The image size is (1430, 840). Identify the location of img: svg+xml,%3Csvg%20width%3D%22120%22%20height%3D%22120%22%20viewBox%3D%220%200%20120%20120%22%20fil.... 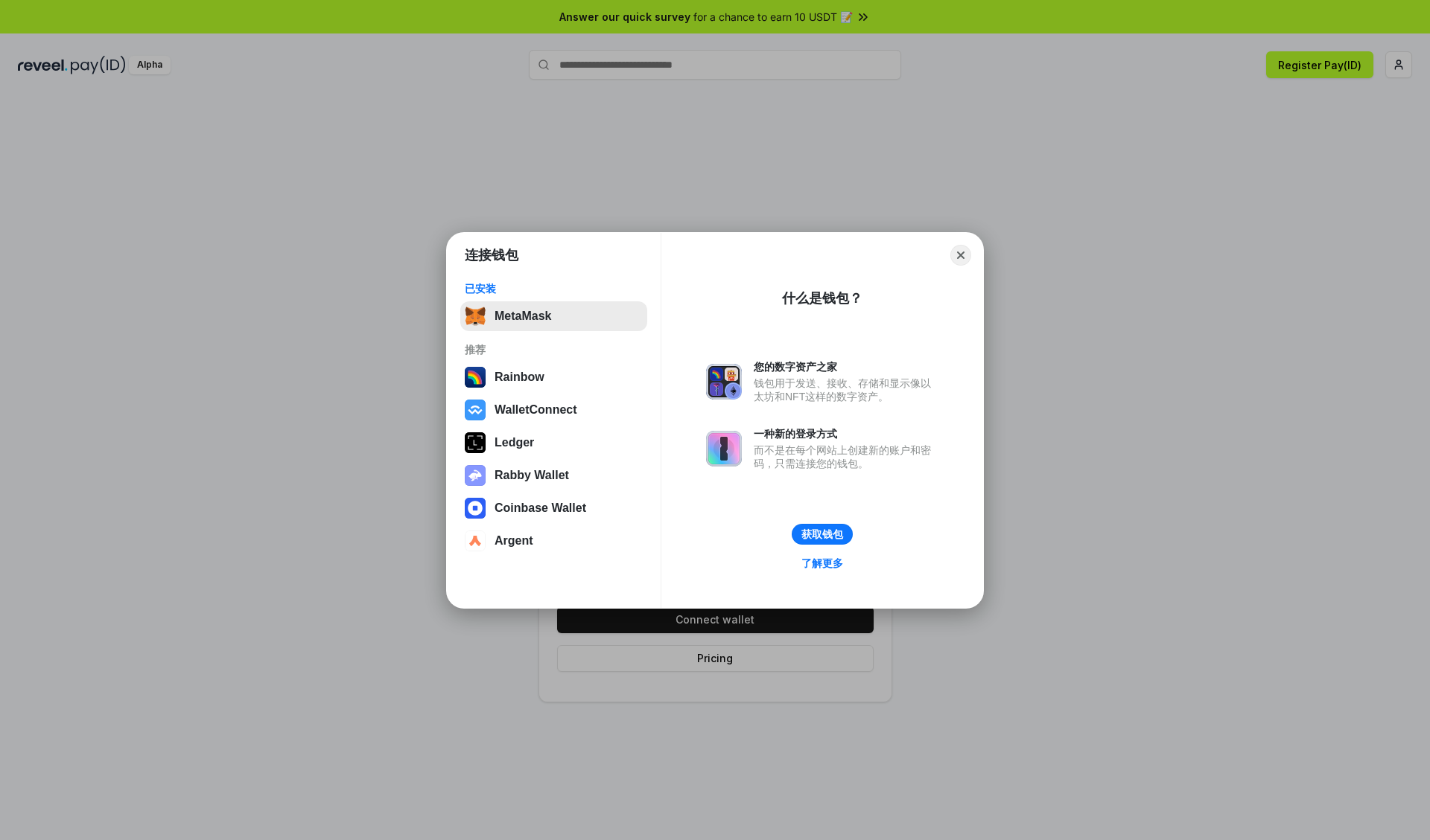
(475, 377).